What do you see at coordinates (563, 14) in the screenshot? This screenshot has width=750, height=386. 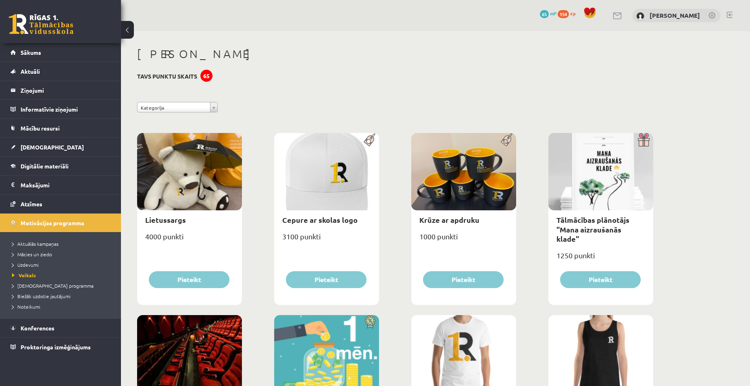 I see `span: 154` at bounding box center [563, 14].